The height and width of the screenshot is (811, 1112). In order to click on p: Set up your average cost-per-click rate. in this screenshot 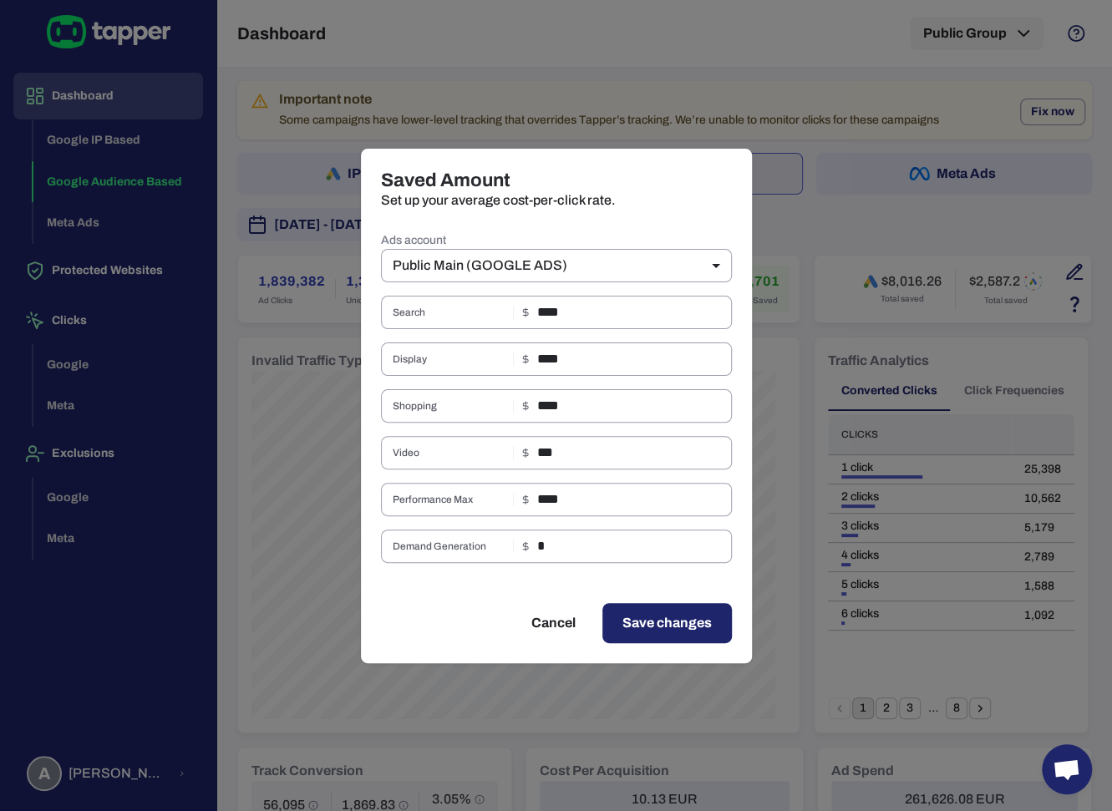, I will do `click(556, 200)`.